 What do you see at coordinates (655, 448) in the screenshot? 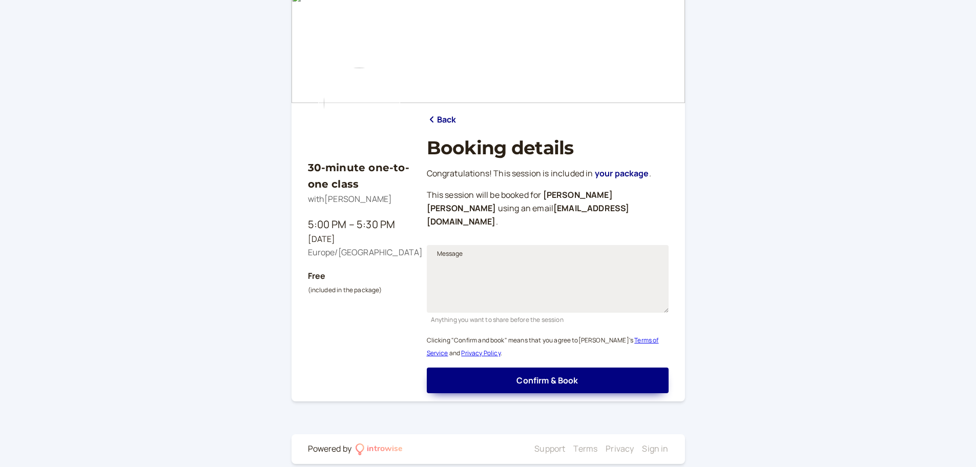
I see `a: Sign in` at bounding box center [655, 448].